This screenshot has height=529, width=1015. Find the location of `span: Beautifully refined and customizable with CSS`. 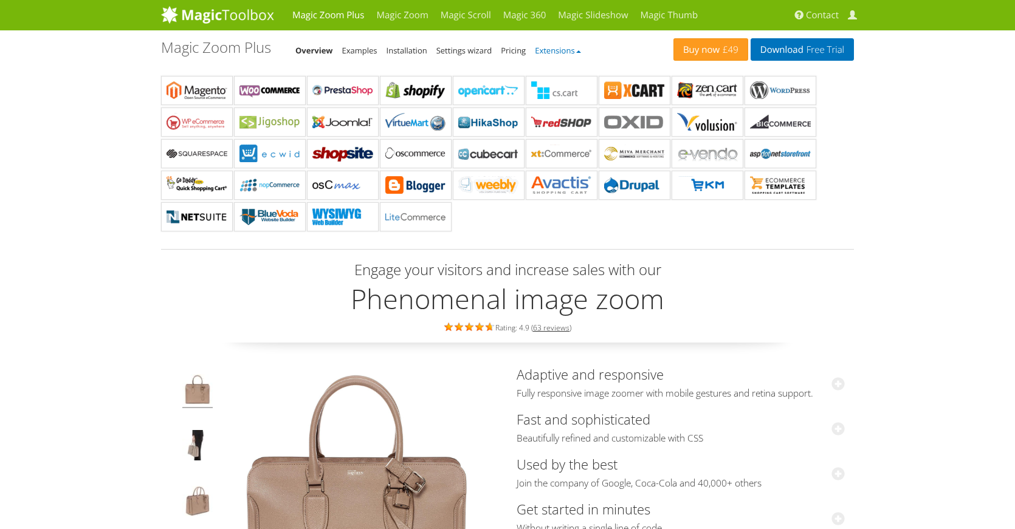

span: Beautifully refined and customizable with CSS is located at coordinates (681, 439).